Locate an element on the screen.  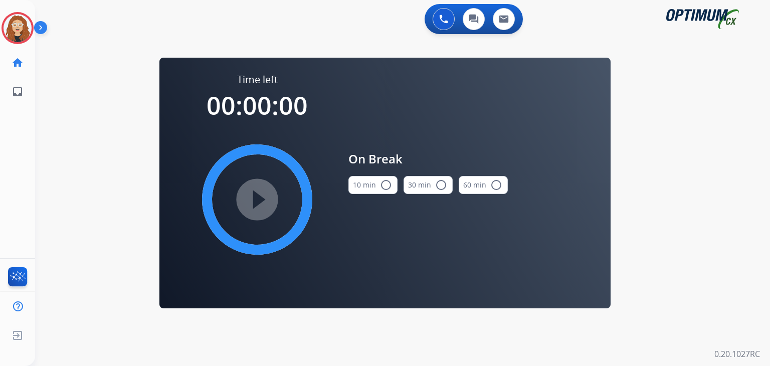
mat-icon: inbox is located at coordinates (18, 92).